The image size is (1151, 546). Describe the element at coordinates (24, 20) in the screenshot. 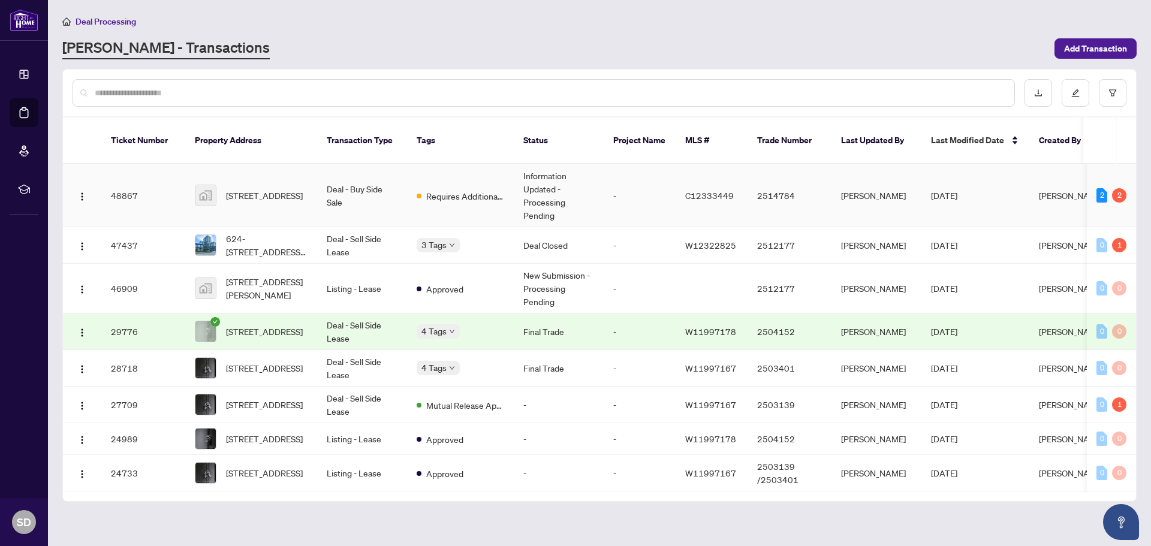

I see `img: logo` at that location.